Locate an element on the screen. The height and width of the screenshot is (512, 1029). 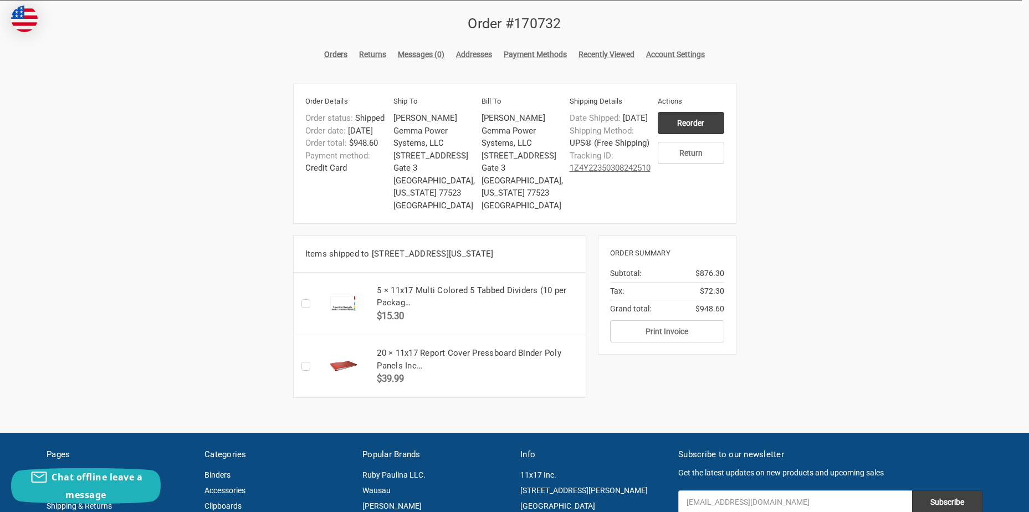
h5: Categories is located at coordinates (278, 454).